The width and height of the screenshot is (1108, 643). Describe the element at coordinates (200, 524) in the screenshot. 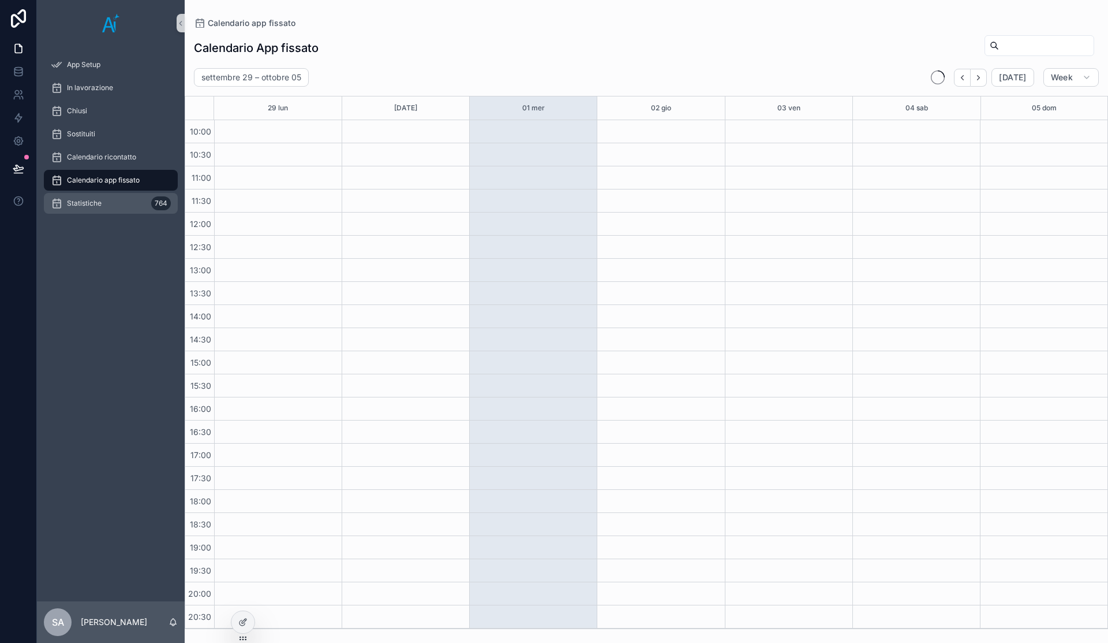

I see `span: 18:30` at that location.